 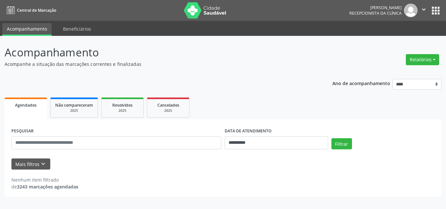 I want to click on i: keyboard_arrow_down, so click(x=43, y=164).